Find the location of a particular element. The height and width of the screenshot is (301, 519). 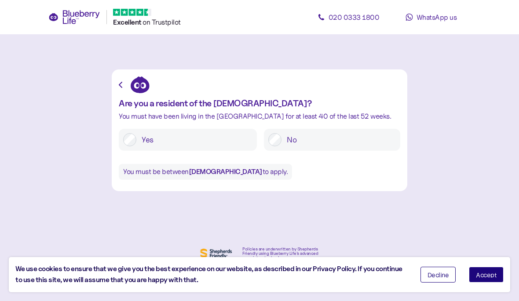

a: 020 0333 1800 is located at coordinates (349, 17).